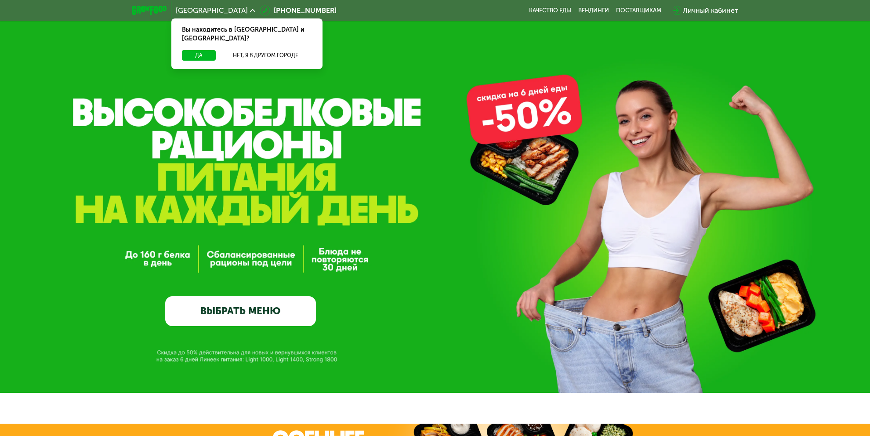 The image size is (870, 436). Describe the element at coordinates (199, 55) in the screenshot. I see `button: Да` at that location.